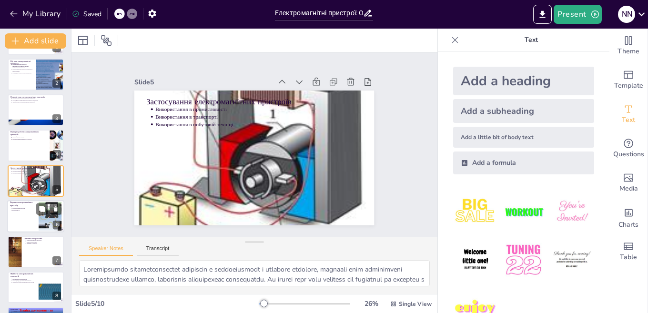 This screenshot has height=313, width=648. Describe the element at coordinates (523, 260) in the screenshot. I see `img: 5.jpeg` at that location.